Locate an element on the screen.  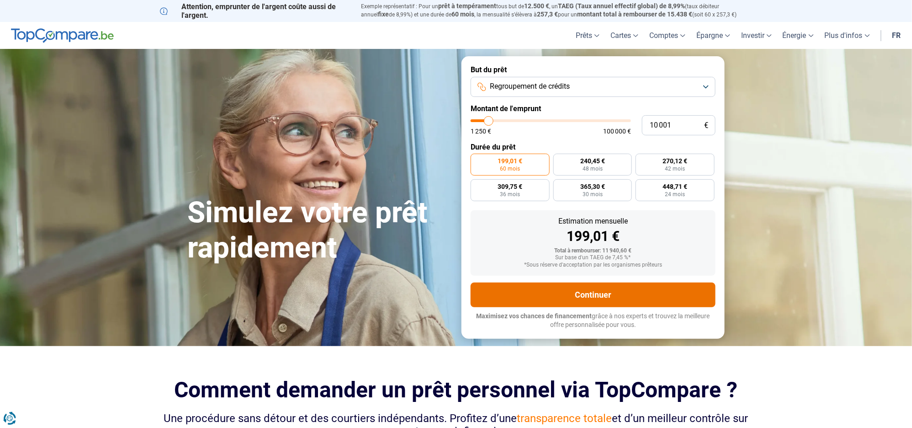
h2: Comment demander un prêt personnel via TopCompare ? is located at coordinates (456, 389).